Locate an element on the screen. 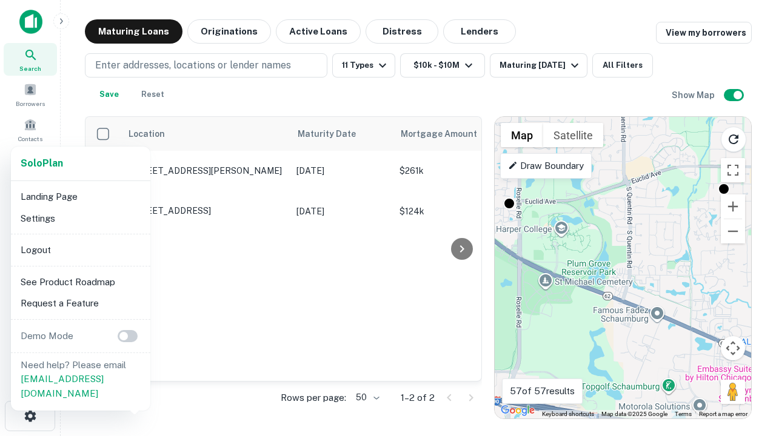 The width and height of the screenshot is (776, 436). li: Request a Feature is located at coordinates (81, 304).